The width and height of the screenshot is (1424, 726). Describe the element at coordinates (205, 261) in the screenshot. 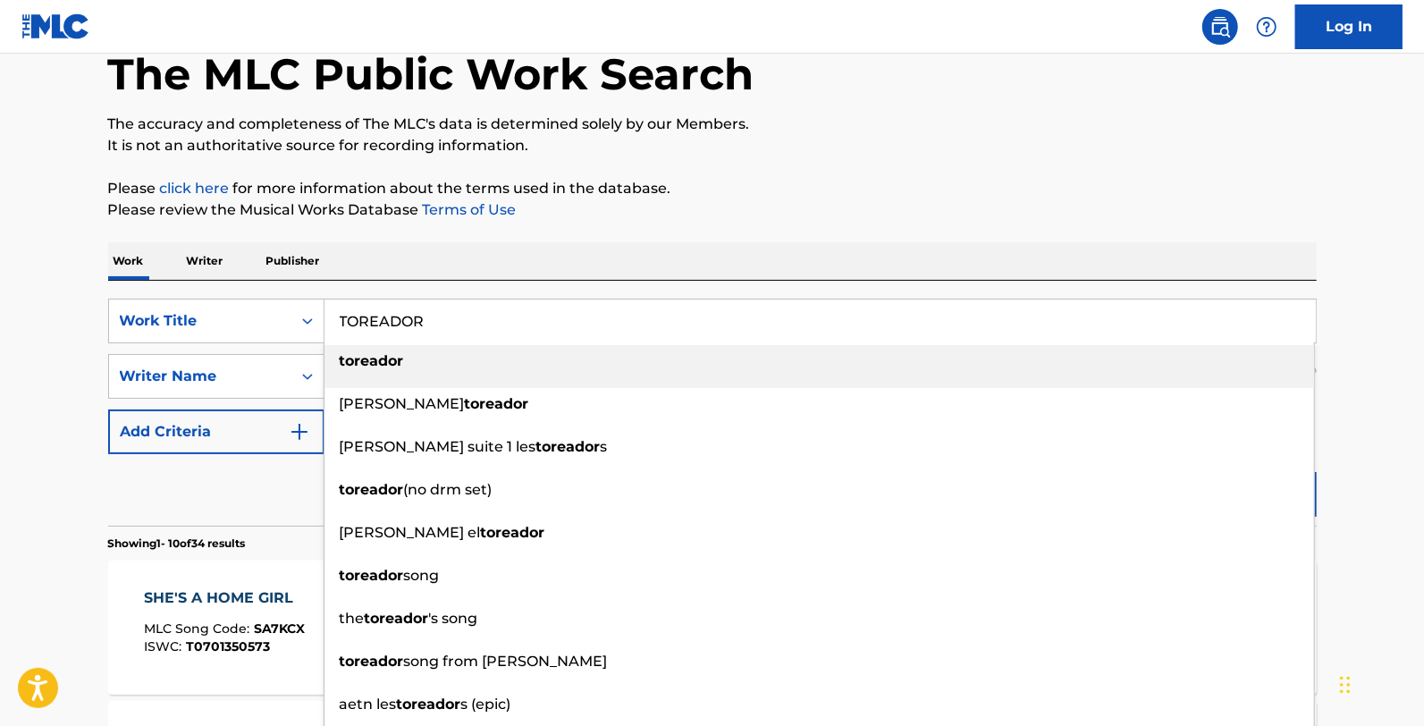

I see `p: Writer` at that location.